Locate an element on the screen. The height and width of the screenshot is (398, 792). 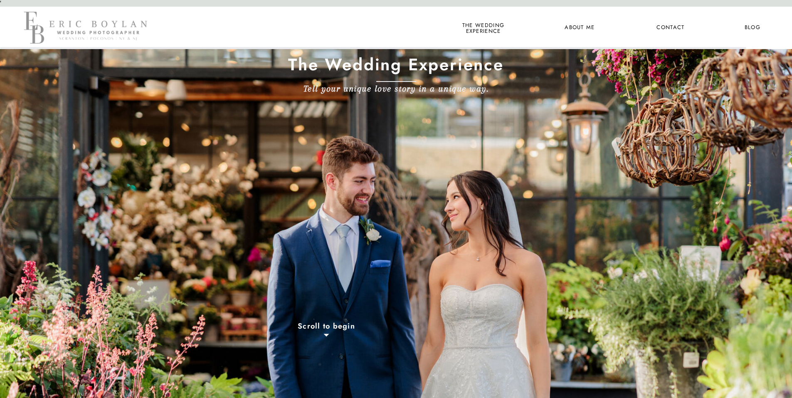
nav: the wedding experience is located at coordinates (483, 28).